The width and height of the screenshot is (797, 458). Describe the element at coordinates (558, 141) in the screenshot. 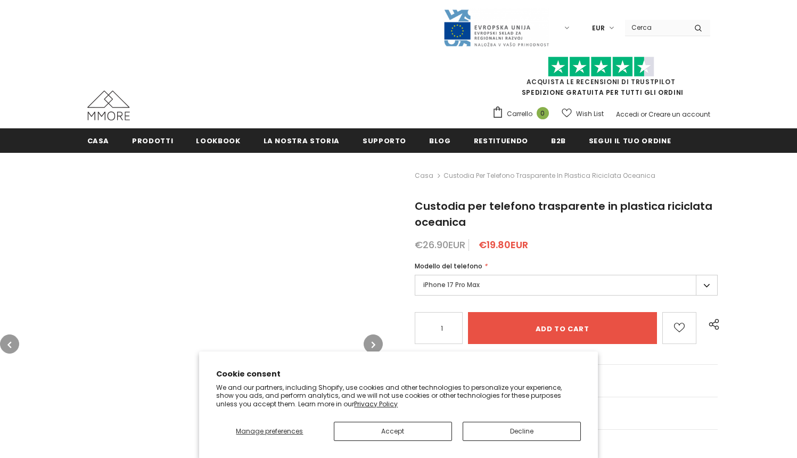

I see `span: B2B` at that location.